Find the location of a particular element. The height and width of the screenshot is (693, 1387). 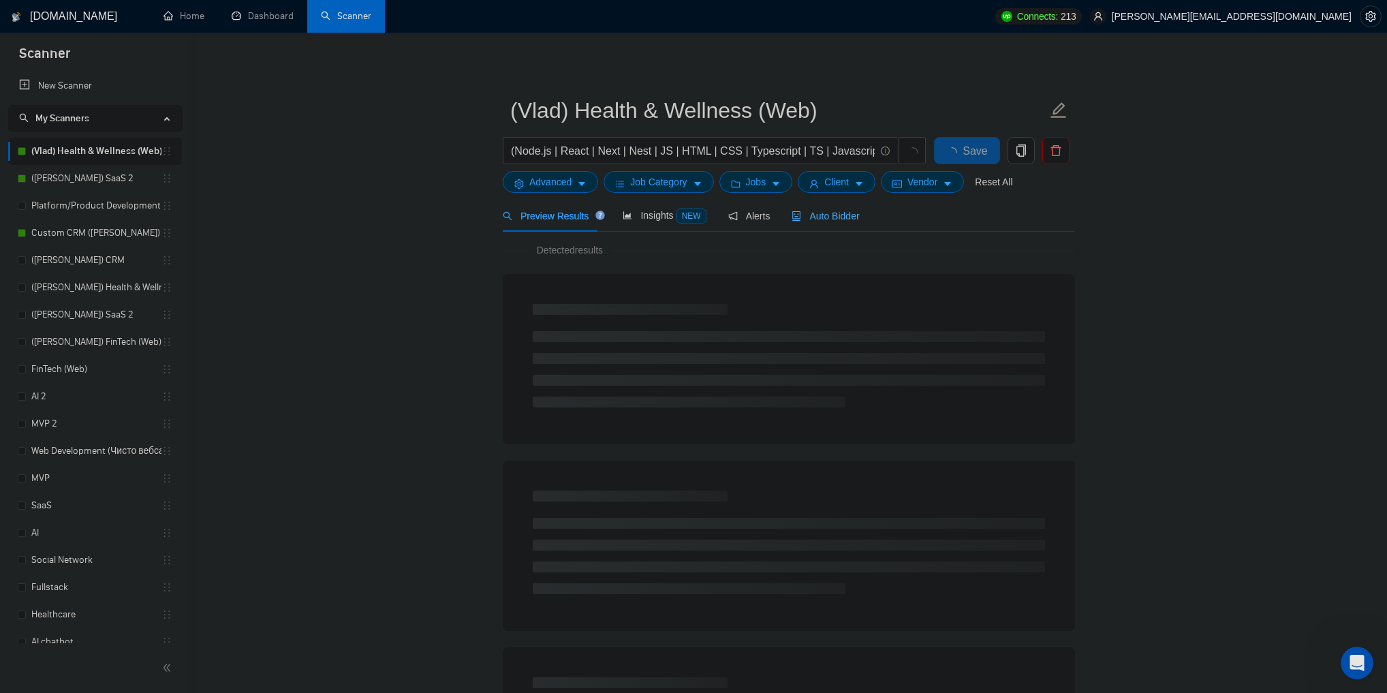

button: go back is located at coordinates (22, 18).